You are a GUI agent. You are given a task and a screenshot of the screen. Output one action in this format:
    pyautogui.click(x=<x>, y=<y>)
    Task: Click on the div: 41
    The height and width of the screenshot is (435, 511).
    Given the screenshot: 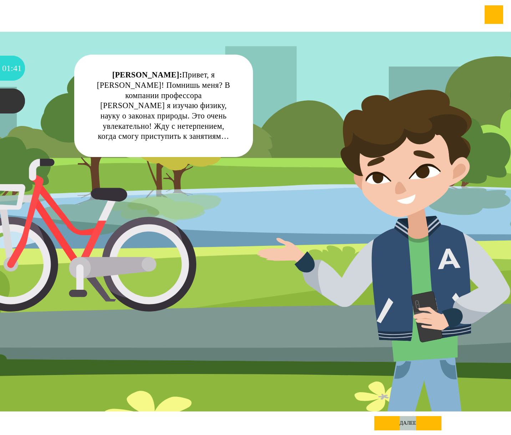 What is the action you would take?
    pyautogui.click(x=17, y=68)
    